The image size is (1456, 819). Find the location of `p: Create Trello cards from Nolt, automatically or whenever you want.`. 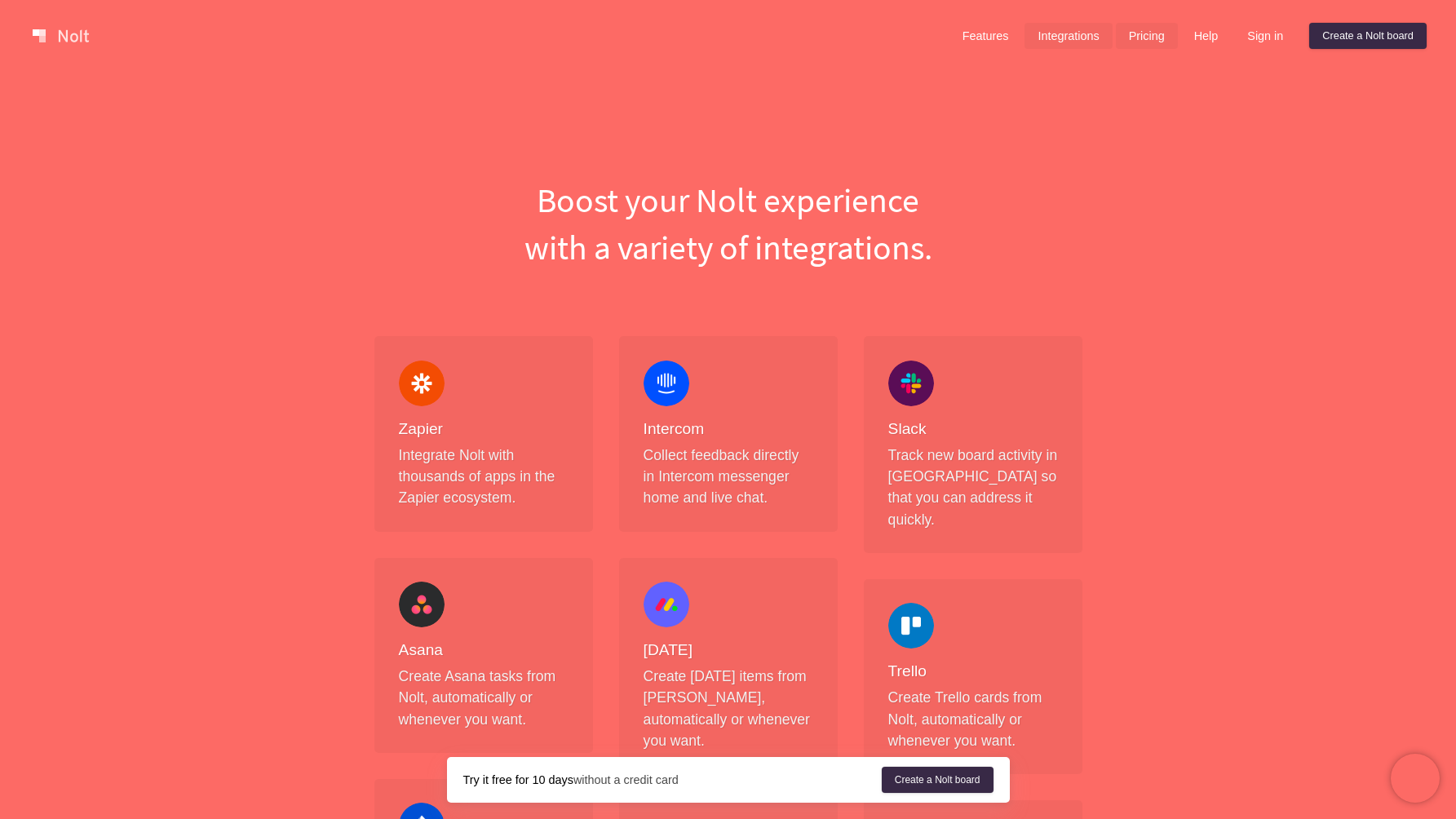

p: Create Trello cards from Nolt, automatically or whenever you want. is located at coordinates (973, 719).